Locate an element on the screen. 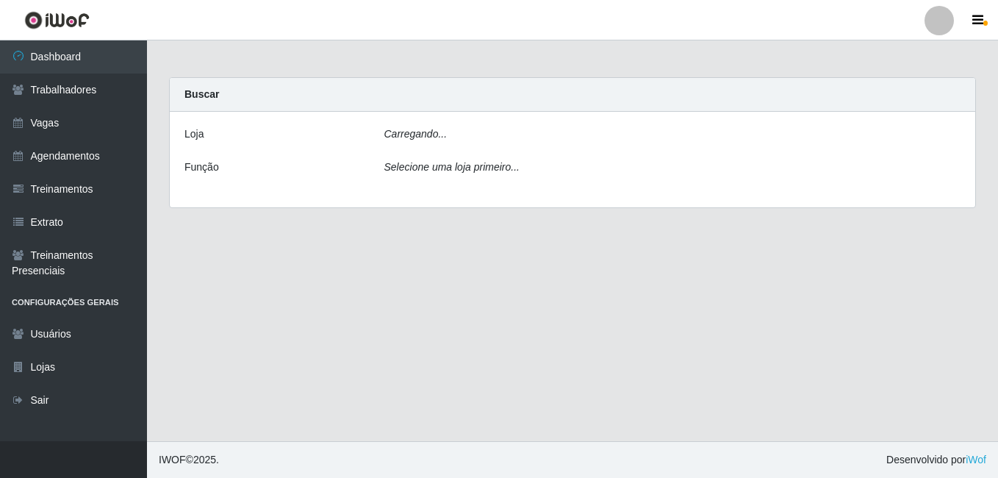 The width and height of the screenshot is (998, 478). span: © 2025 . is located at coordinates (189, 459).